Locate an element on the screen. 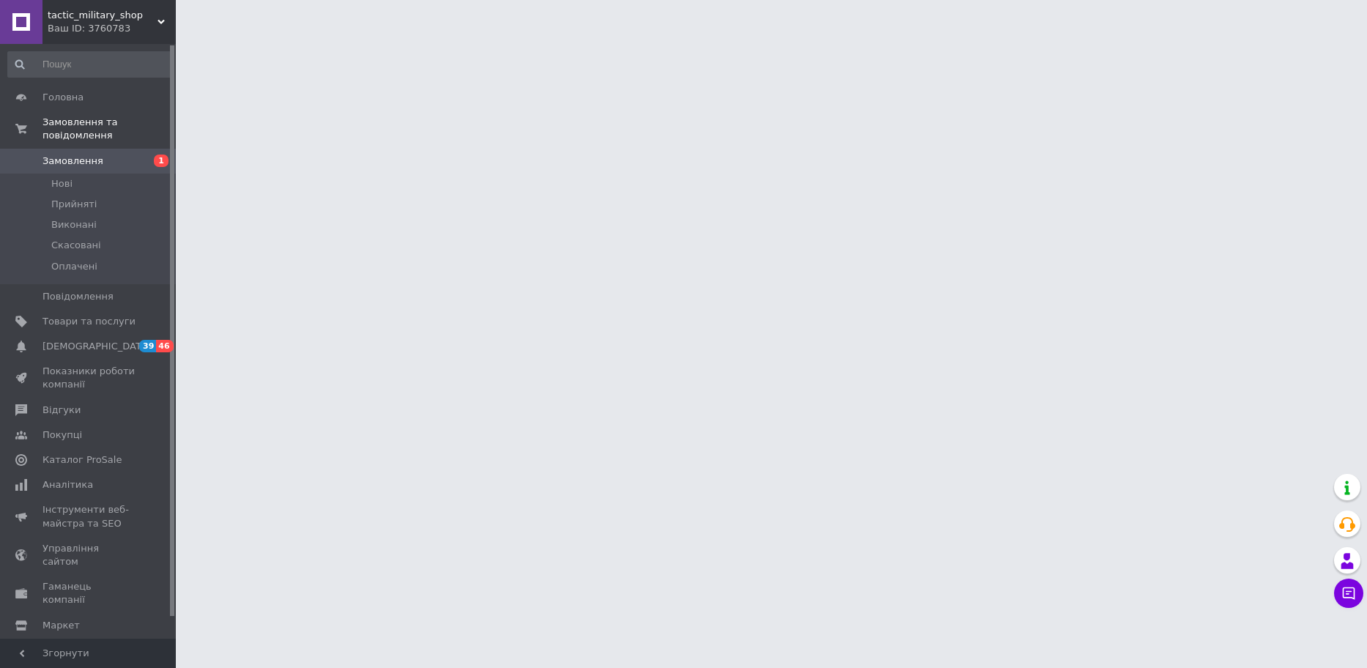 The height and width of the screenshot is (668, 1367). span: Гаманець компанії is located at coordinates (89, 593).